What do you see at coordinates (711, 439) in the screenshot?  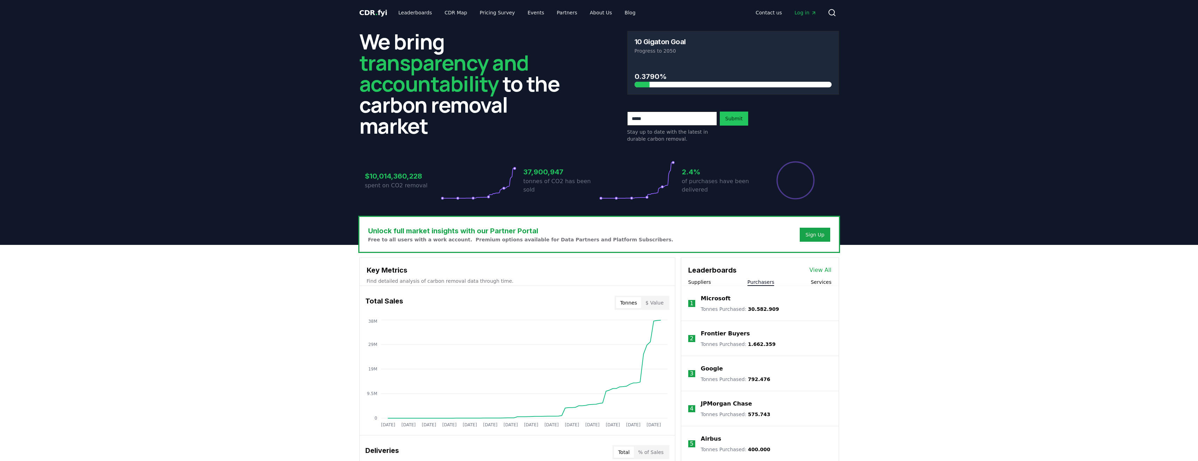 I see `p: Airbus` at bounding box center [711, 439].